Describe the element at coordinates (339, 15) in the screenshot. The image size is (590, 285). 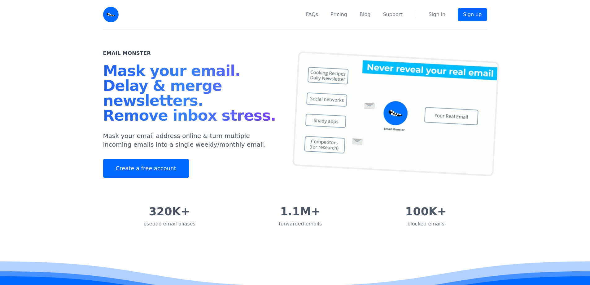
I see `a: Pricing` at that location.